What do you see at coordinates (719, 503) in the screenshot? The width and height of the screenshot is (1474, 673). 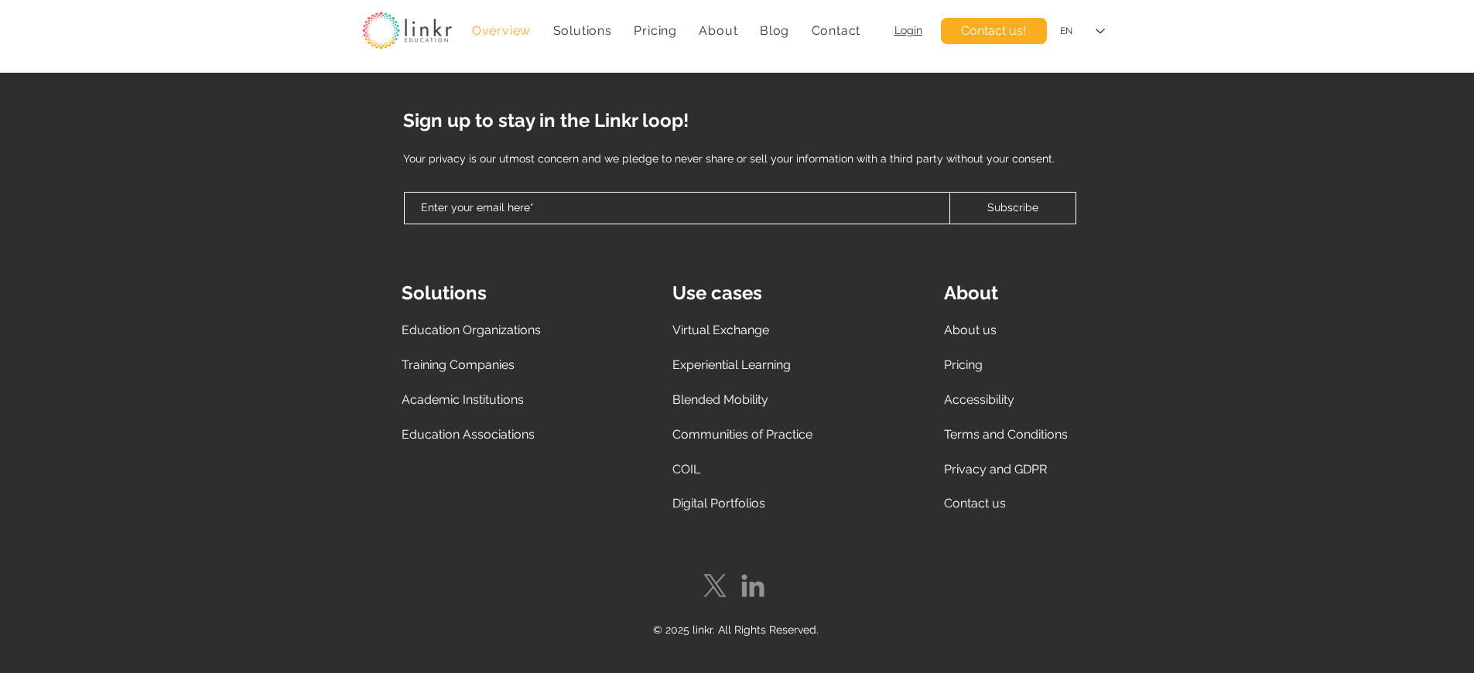 I see `a: Digital Portfolios` at bounding box center [719, 503].